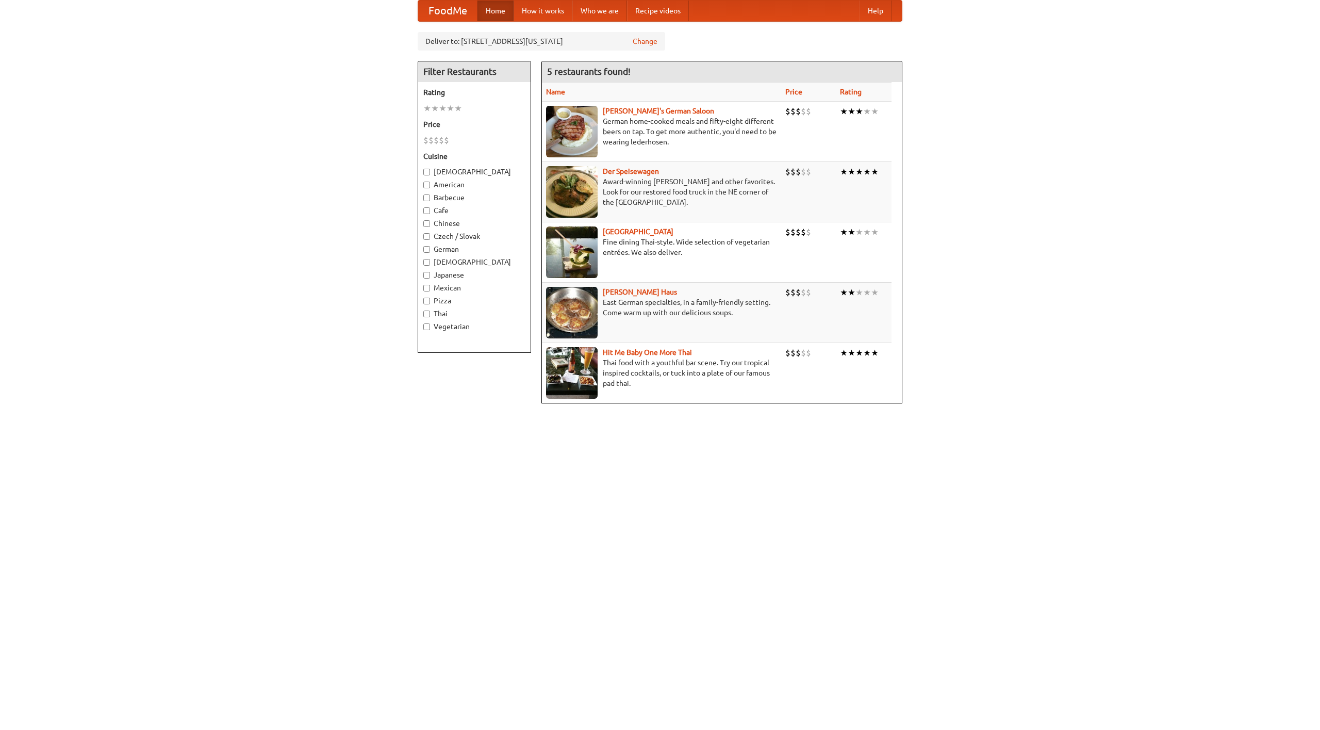 Image resolution: width=1320 pixels, height=730 pixels. Describe the element at coordinates (495, 11) in the screenshot. I see `a: Home` at that location.